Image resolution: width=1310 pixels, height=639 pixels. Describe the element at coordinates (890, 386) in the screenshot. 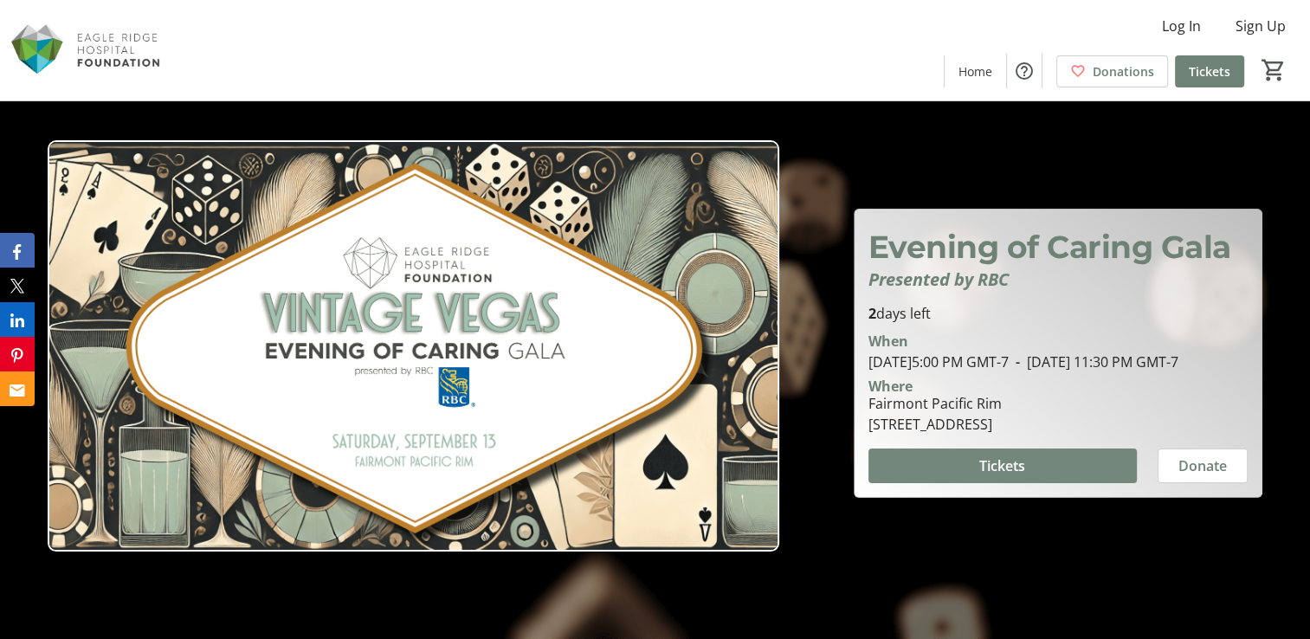

I see `div: Where` at that location.